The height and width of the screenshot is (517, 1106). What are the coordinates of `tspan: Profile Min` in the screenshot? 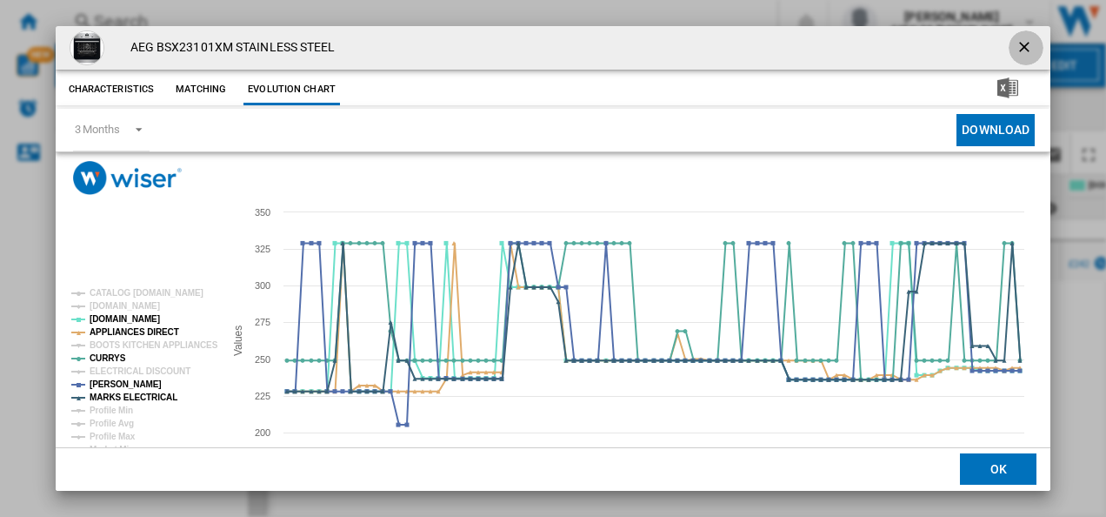 It's located at (111, 410).